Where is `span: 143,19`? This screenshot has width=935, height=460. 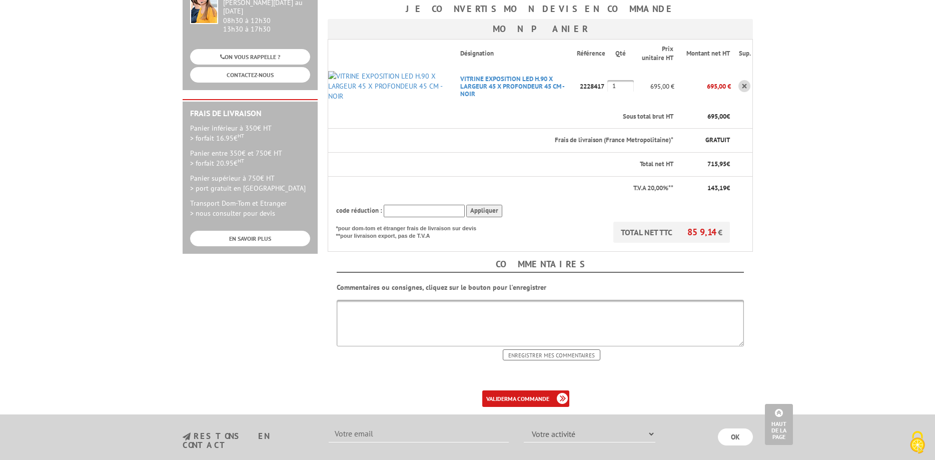 span: 143,19 is located at coordinates (717, 188).